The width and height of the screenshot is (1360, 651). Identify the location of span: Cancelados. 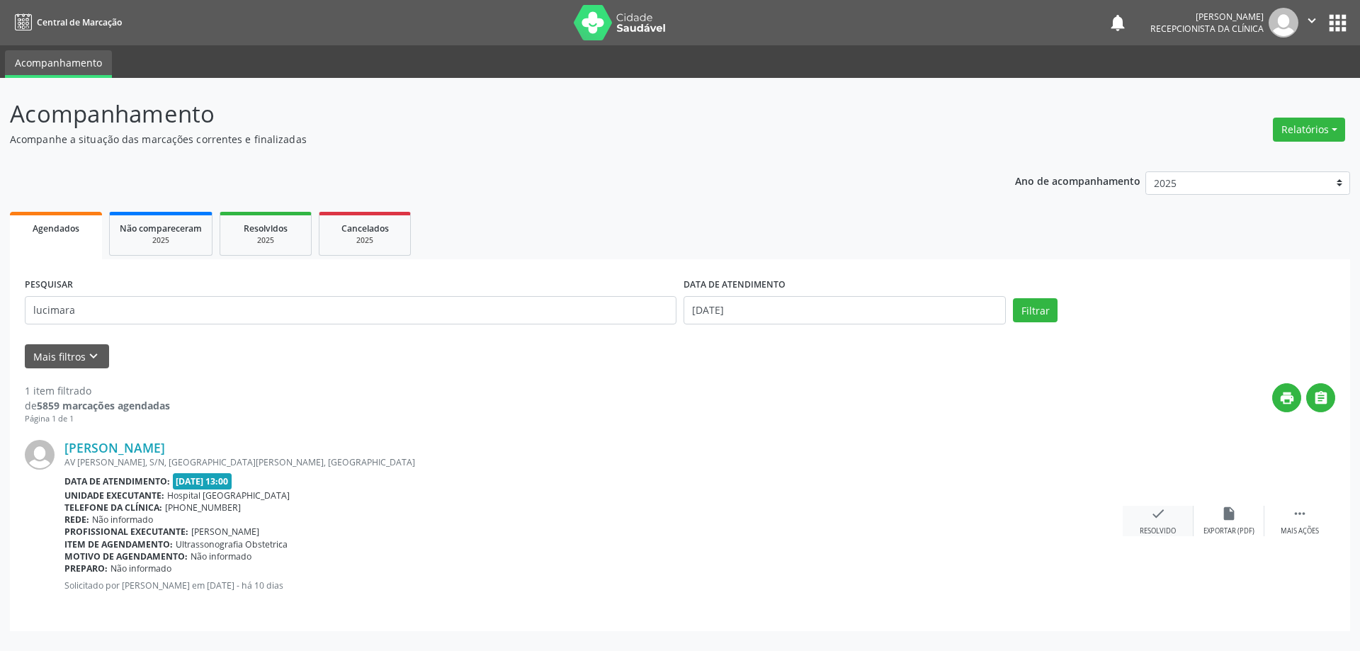
(365, 228).